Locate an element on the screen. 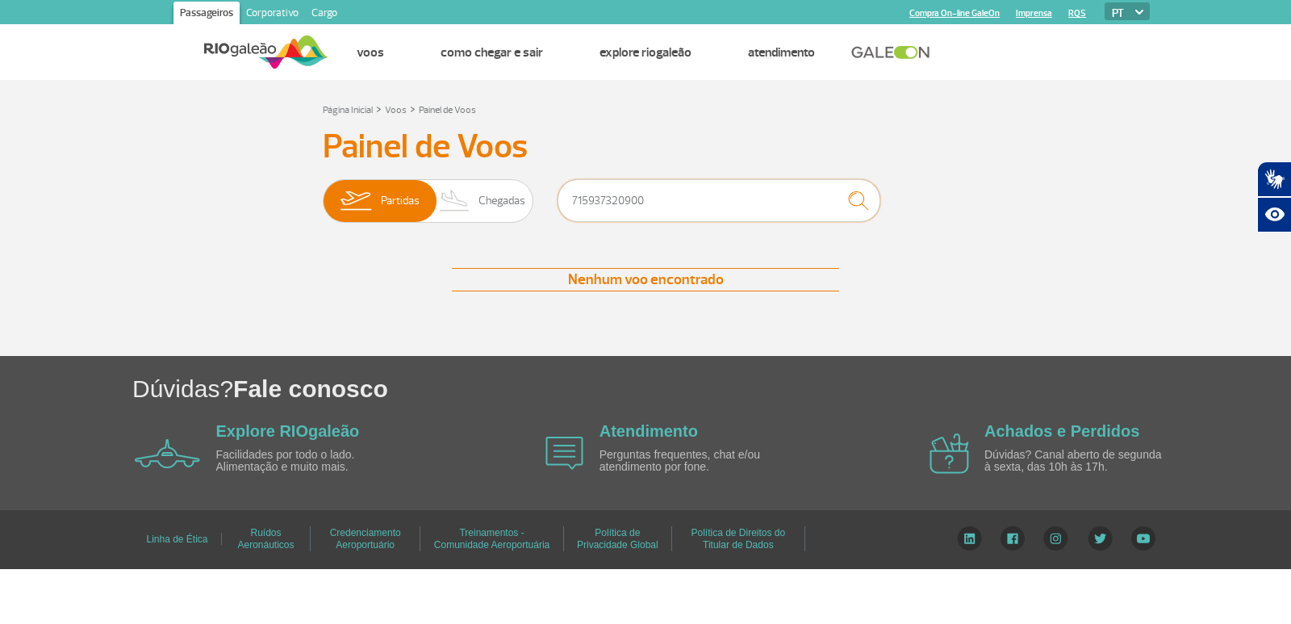 Image resolution: width=1291 pixels, height=624 pixels. span: Partidas is located at coordinates (400, 201).